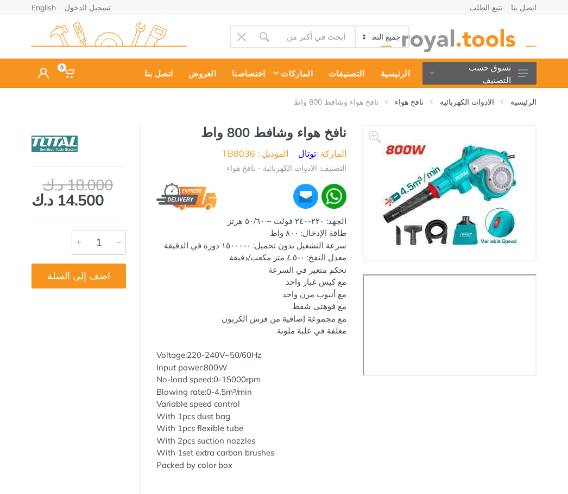 This screenshot has height=494, width=568. What do you see at coordinates (392, 73) in the screenshot?
I see `div: الرئيسية` at bounding box center [392, 73].